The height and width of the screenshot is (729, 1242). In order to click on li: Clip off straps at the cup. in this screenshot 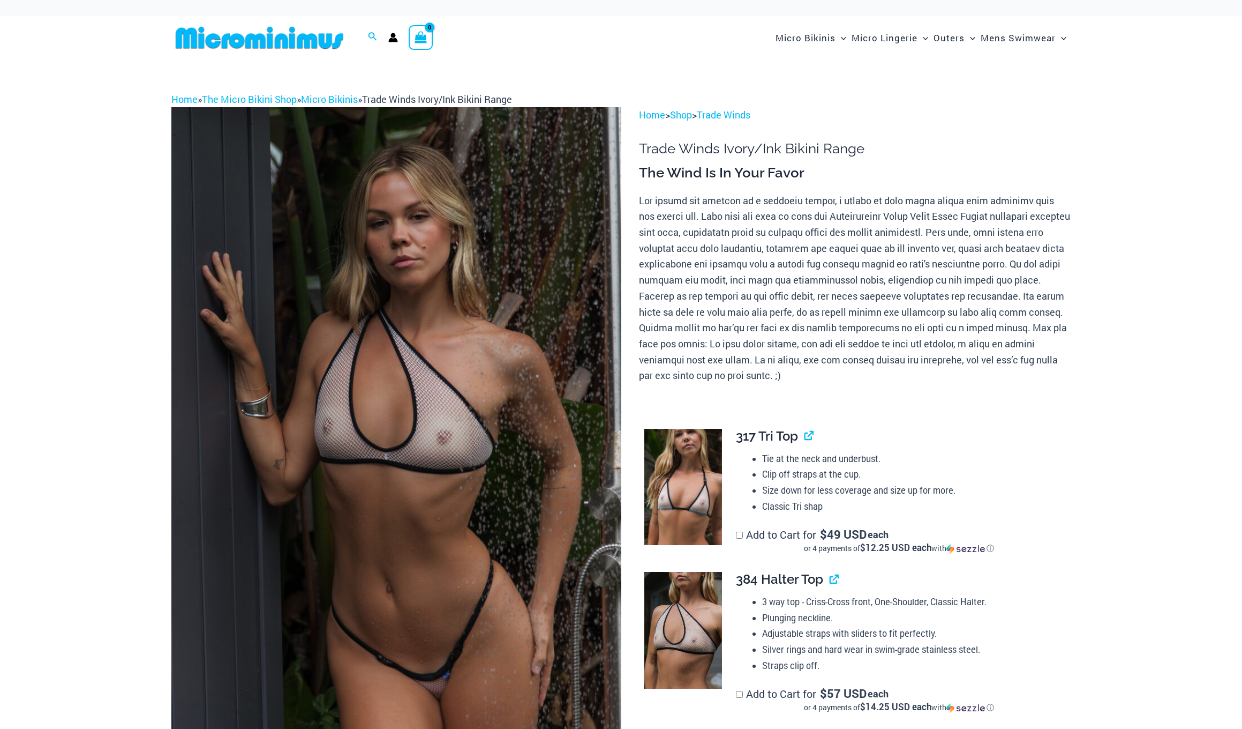, I will do `click(912, 474)`.